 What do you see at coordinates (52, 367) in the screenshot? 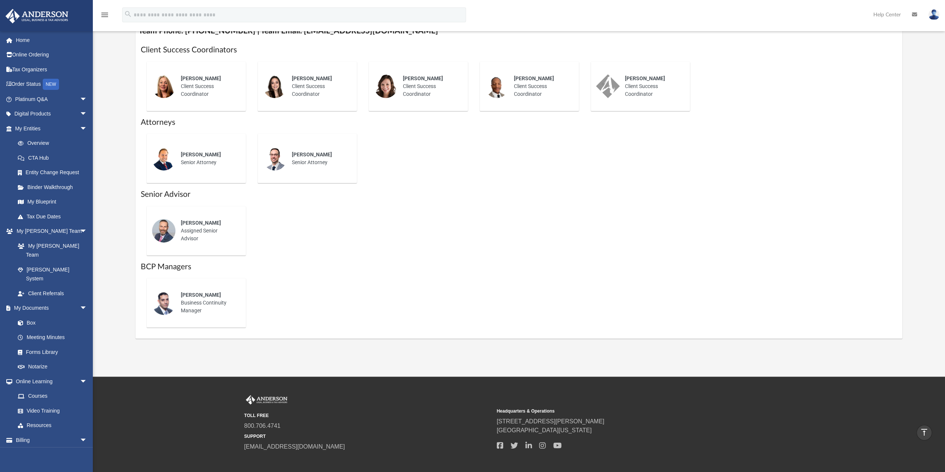
I see `a: Notarize` at bounding box center [52, 367].